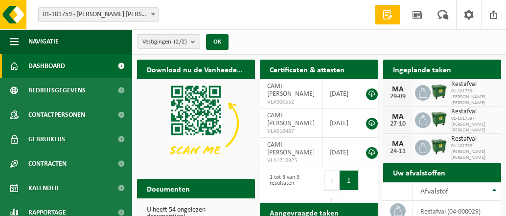 The height and width of the screenshot is (216, 506). What do you see at coordinates (57, 91) in the screenshot?
I see `span: Bedrijfsgegevens` at bounding box center [57, 91].